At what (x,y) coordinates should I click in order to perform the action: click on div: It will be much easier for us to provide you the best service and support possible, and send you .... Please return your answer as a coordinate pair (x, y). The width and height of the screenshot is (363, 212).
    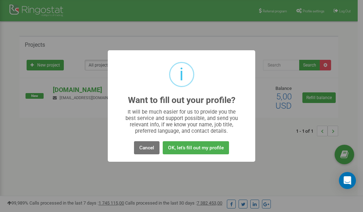
    Looking at the image, I should click on (181, 122).